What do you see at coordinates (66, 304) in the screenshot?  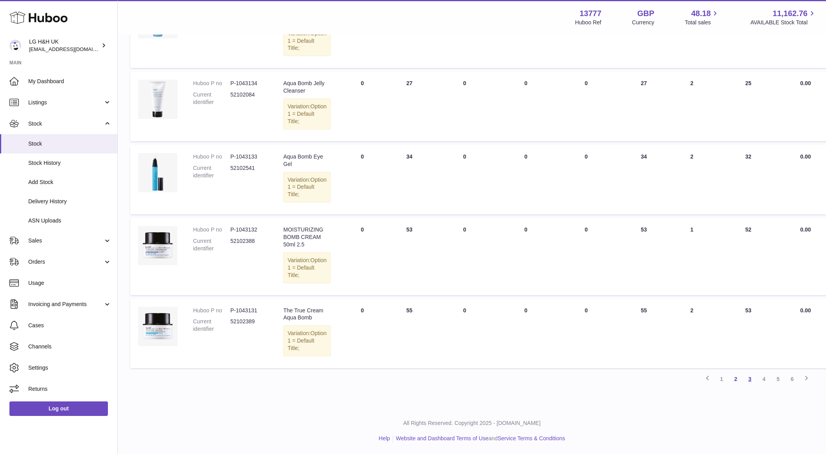 I see `span: Invoicing and Payments` at bounding box center [66, 304].